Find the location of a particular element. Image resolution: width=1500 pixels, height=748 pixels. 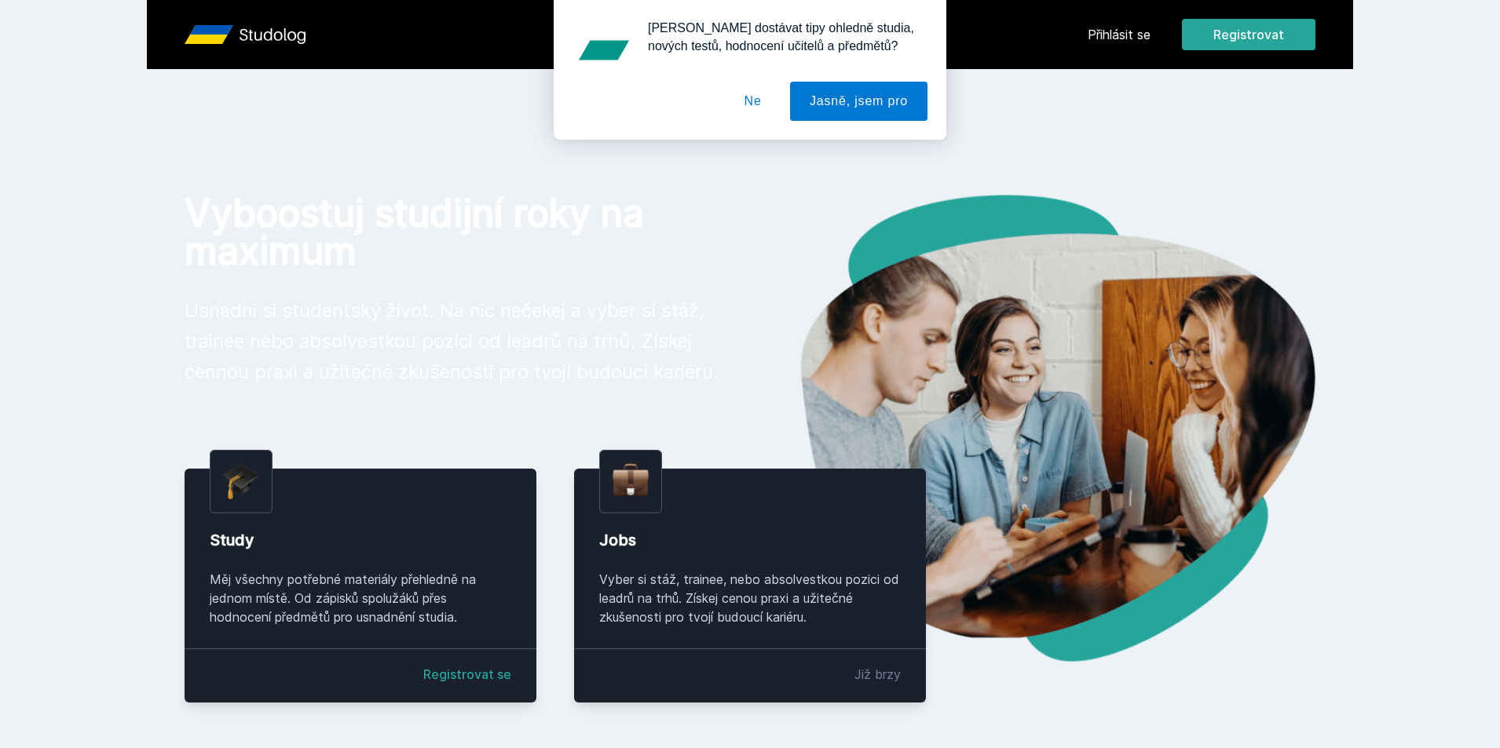

button: Jasně, jsem pro is located at coordinates (858, 101).